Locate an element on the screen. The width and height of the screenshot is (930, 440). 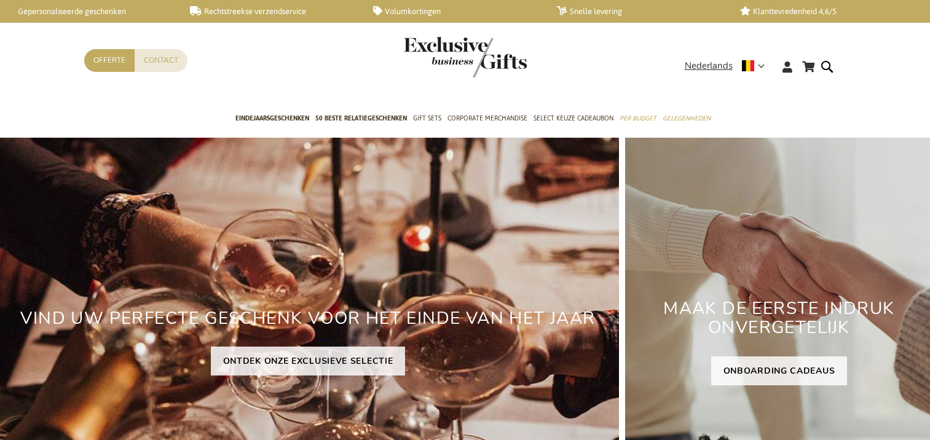
span: Per Budget is located at coordinates (638, 118).